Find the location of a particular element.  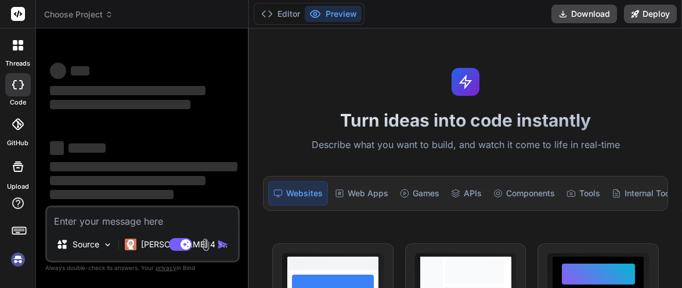

div: Web Apps is located at coordinates (362, 193).